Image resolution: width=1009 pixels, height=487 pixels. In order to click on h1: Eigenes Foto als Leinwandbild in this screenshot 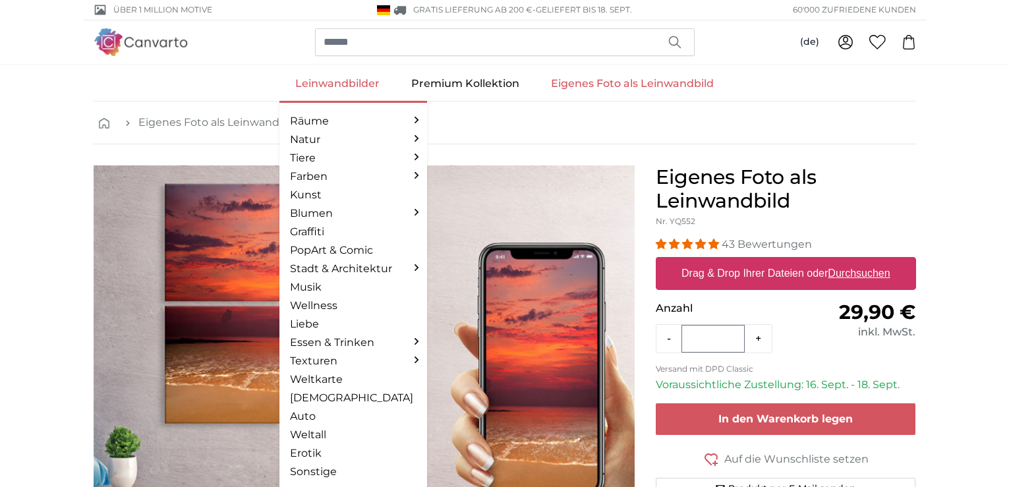, I will do `click(786, 189)`.